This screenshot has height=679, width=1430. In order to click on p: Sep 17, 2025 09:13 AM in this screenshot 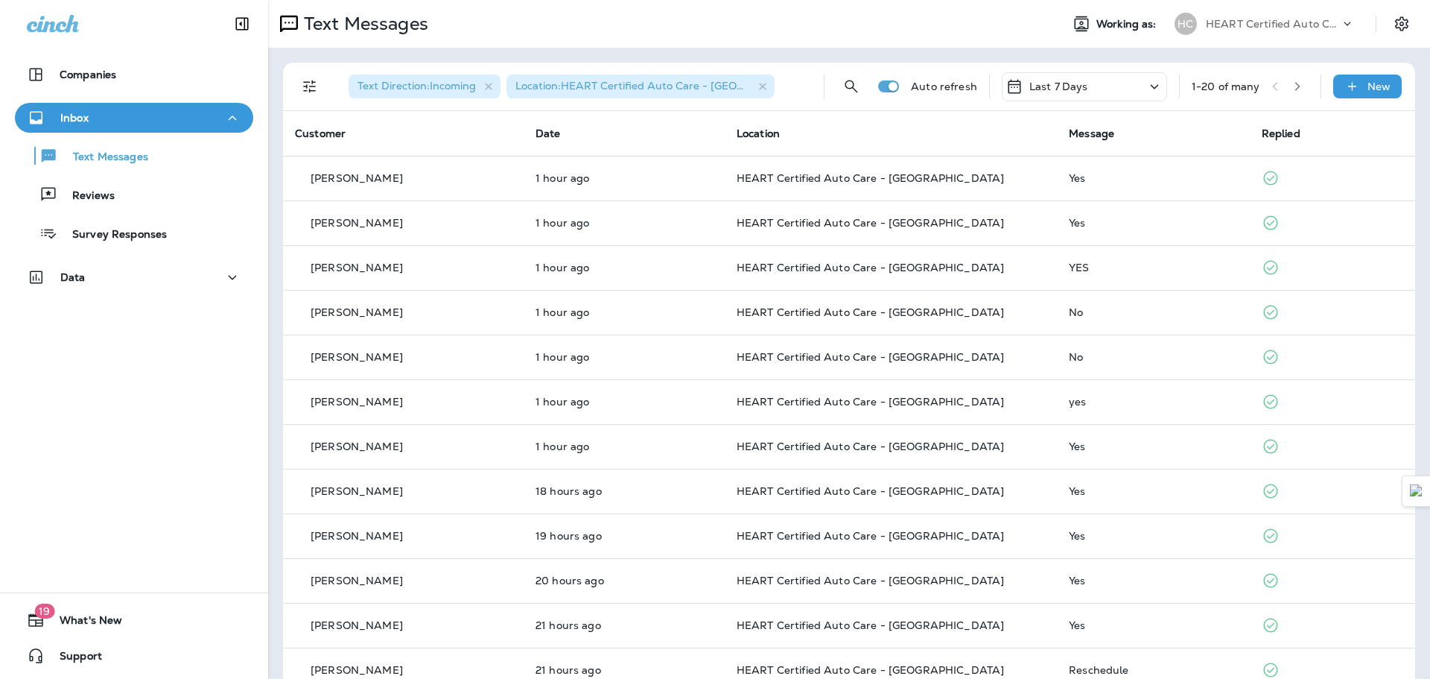, I will do `click(624, 223)`.